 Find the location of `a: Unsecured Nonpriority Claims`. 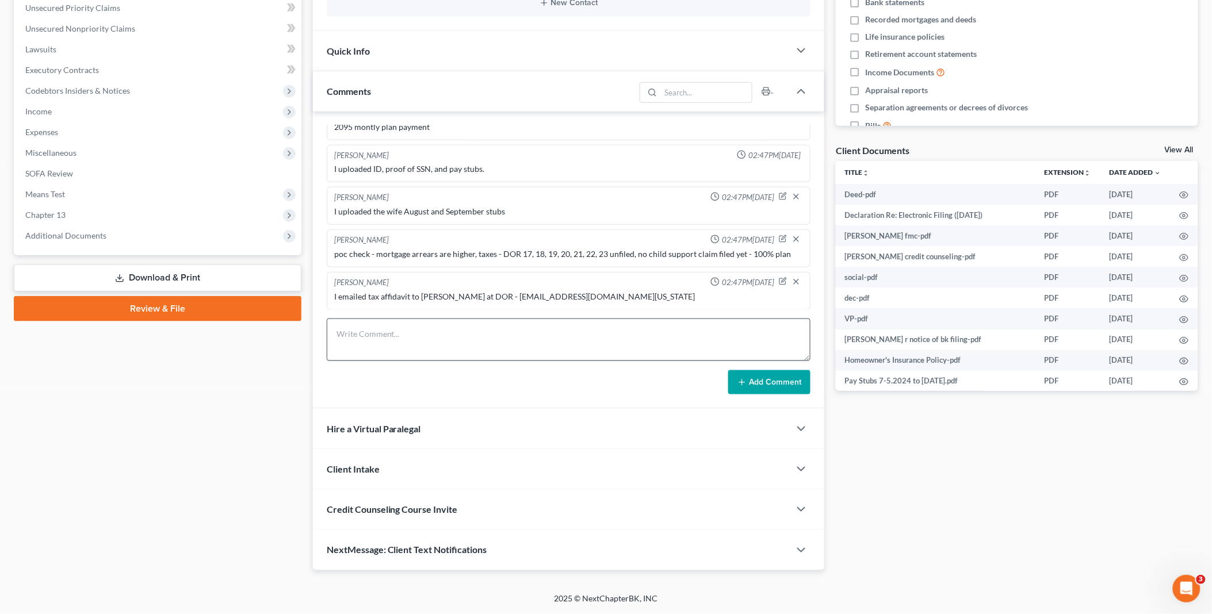

a: Unsecured Nonpriority Claims is located at coordinates (159, 29).